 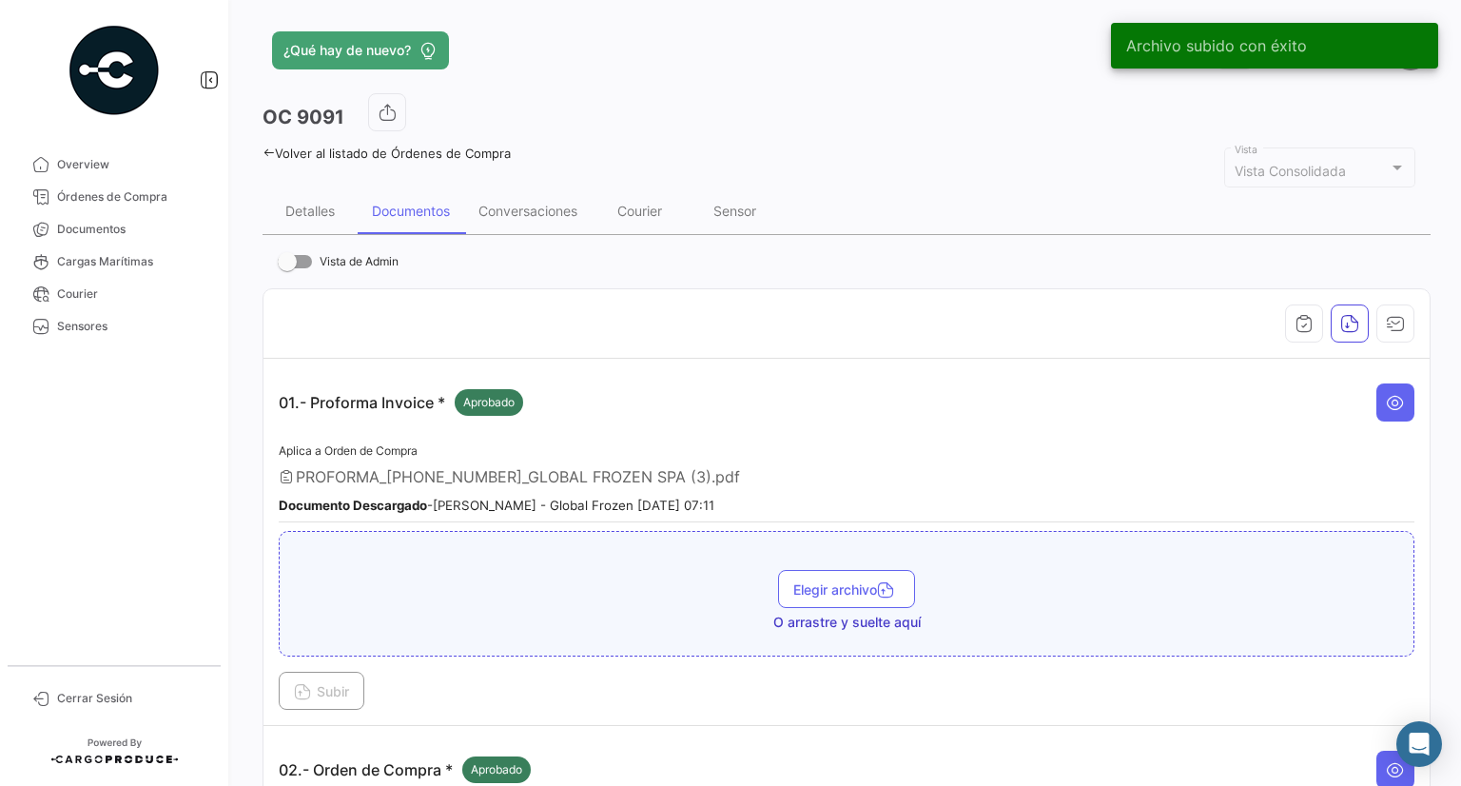 I want to click on h3: OC 9091, so click(x=303, y=117).